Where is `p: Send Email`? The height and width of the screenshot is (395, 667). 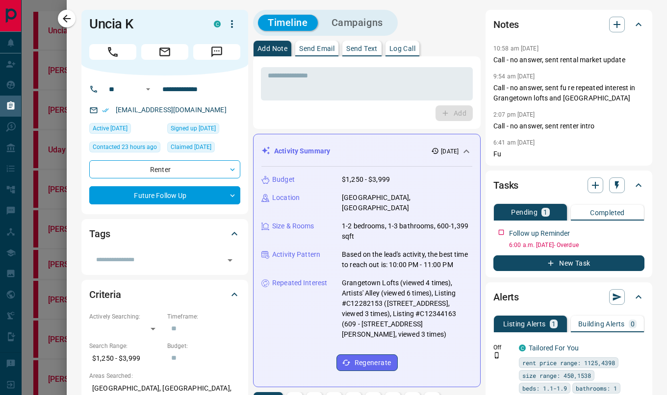 p: Send Email is located at coordinates (317, 49).